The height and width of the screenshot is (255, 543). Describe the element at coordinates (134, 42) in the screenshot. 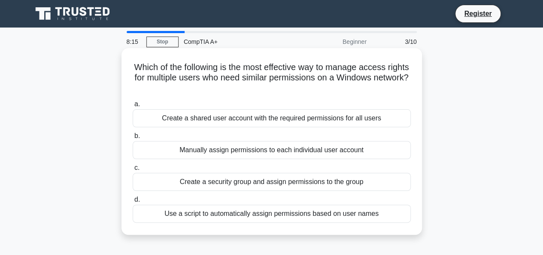

I see `div: 8:15` at that location.